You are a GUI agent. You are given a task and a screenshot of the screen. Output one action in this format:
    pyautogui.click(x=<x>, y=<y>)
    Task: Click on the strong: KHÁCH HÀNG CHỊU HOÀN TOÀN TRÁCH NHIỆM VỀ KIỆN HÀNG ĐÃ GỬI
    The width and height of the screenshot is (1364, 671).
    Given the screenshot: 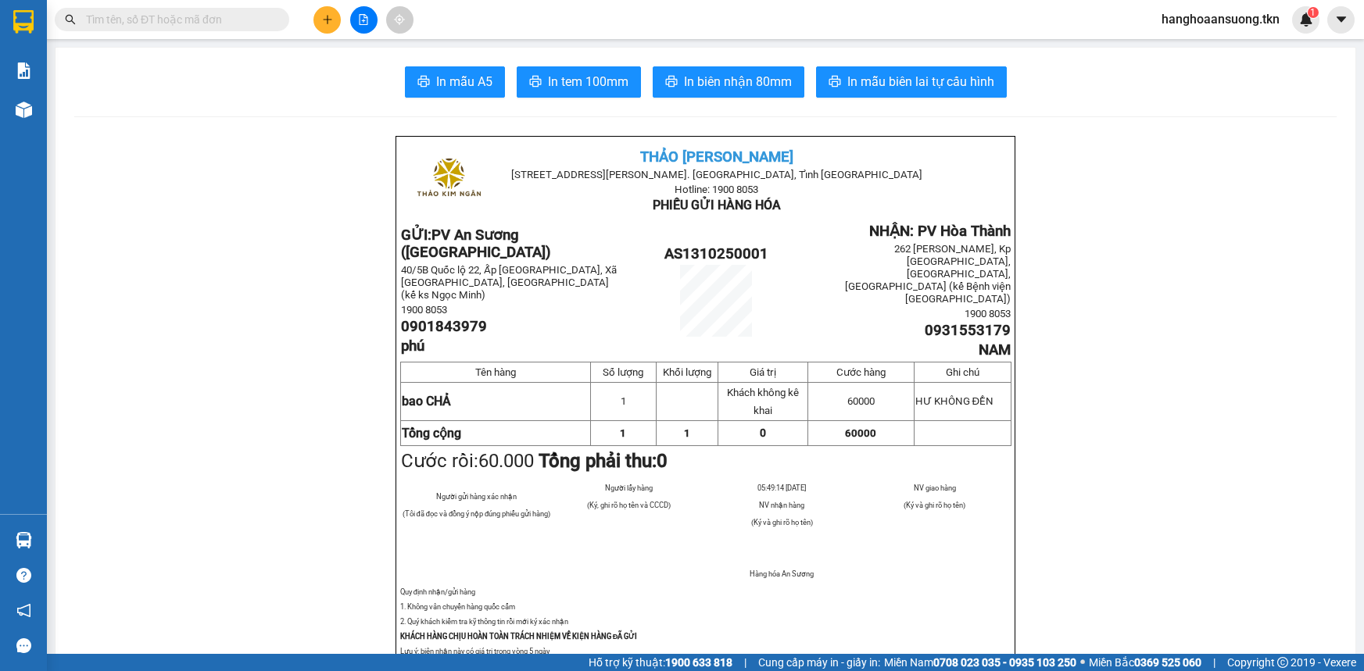 What is the action you would take?
    pyautogui.click(x=519, y=636)
    